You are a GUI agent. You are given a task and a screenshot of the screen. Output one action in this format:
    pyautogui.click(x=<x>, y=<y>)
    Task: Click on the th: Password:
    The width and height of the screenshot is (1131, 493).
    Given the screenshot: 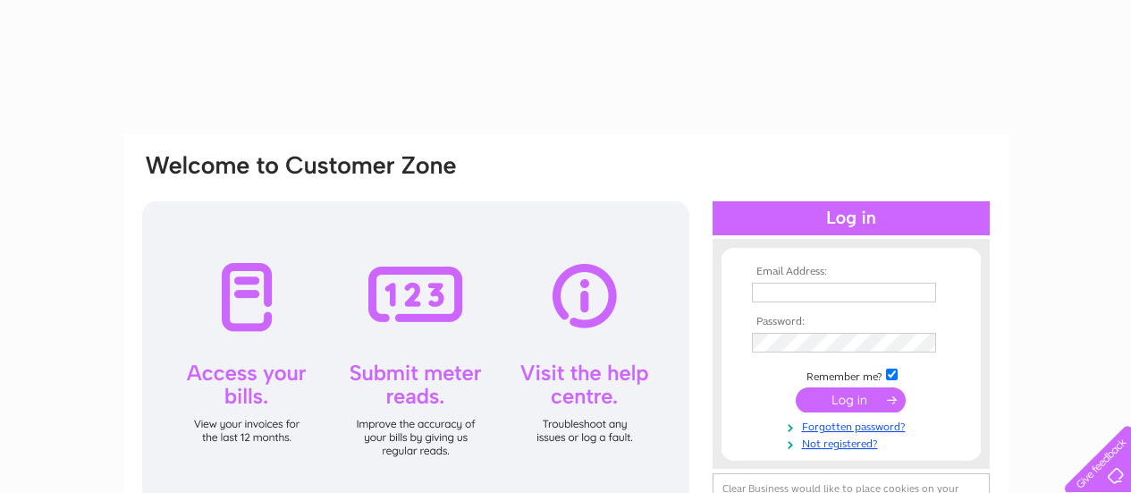 What is the action you would take?
    pyautogui.click(x=851, y=322)
    